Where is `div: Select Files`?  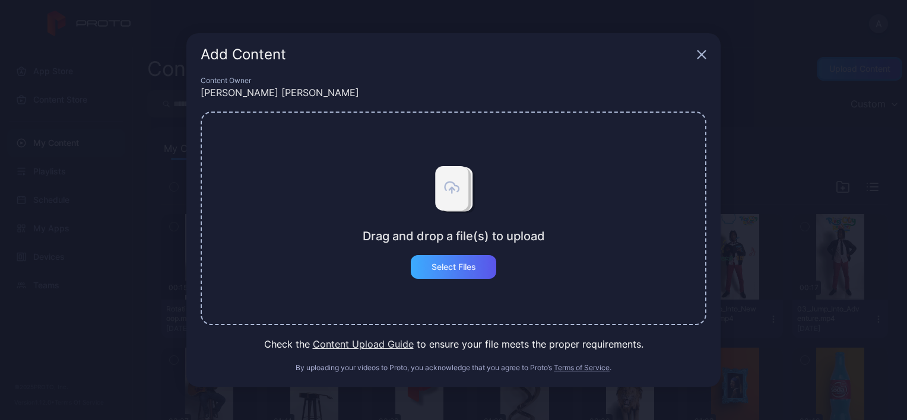 div: Select Files is located at coordinates (454, 267).